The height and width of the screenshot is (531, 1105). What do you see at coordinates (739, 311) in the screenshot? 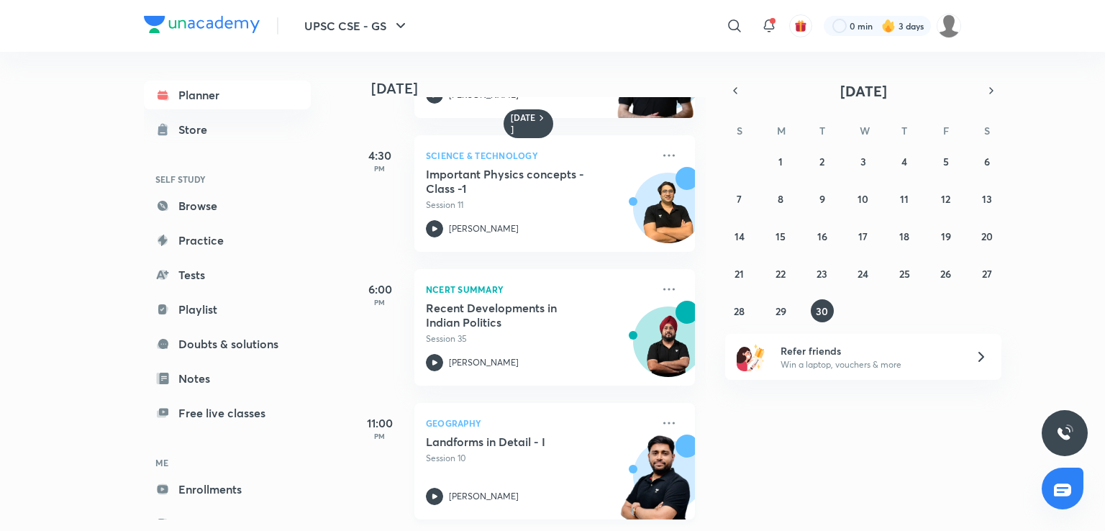
I see `abbr: September 28, 2025` at bounding box center [739, 311].